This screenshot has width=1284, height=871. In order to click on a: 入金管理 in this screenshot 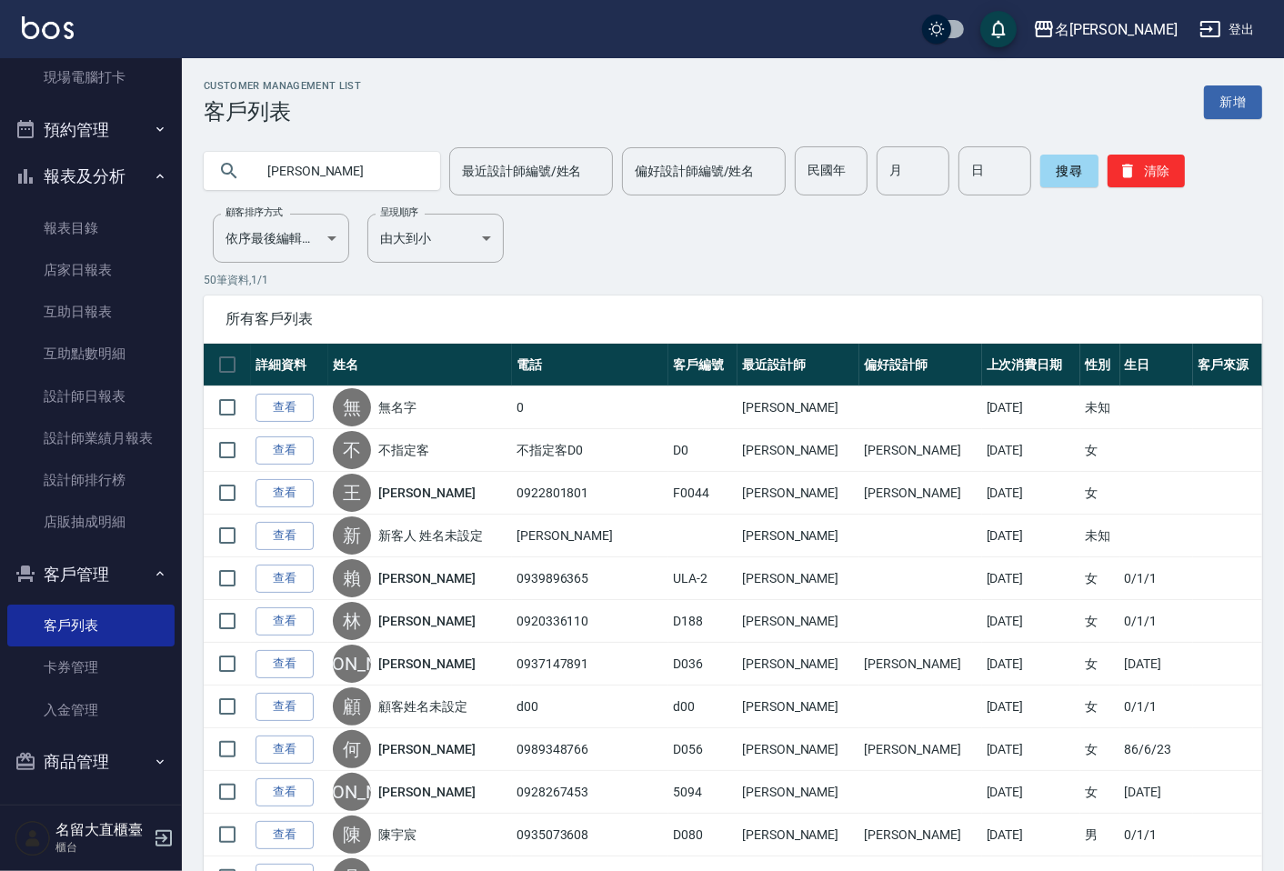, I will do `click(91, 710)`.